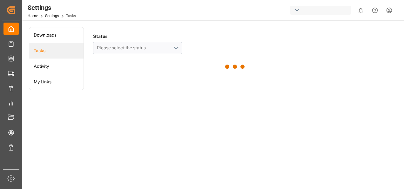  Describe the element at coordinates (361, 10) in the screenshot. I see `button: show 0 new notifications` at that location.